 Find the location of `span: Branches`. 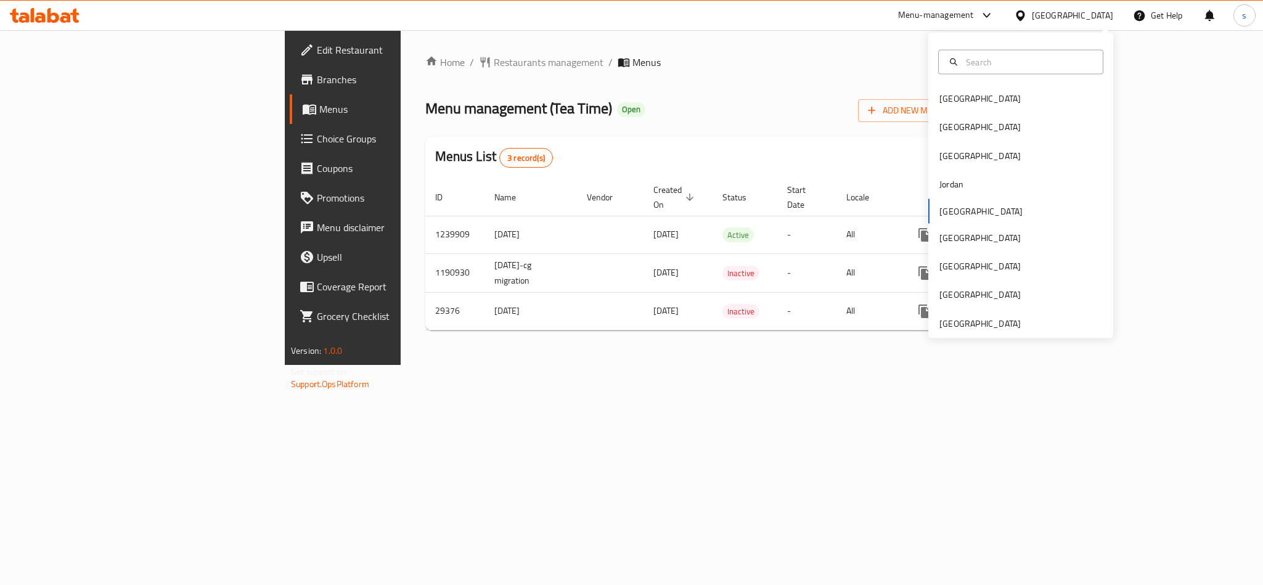

span: Branches is located at coordinates (401, 79).